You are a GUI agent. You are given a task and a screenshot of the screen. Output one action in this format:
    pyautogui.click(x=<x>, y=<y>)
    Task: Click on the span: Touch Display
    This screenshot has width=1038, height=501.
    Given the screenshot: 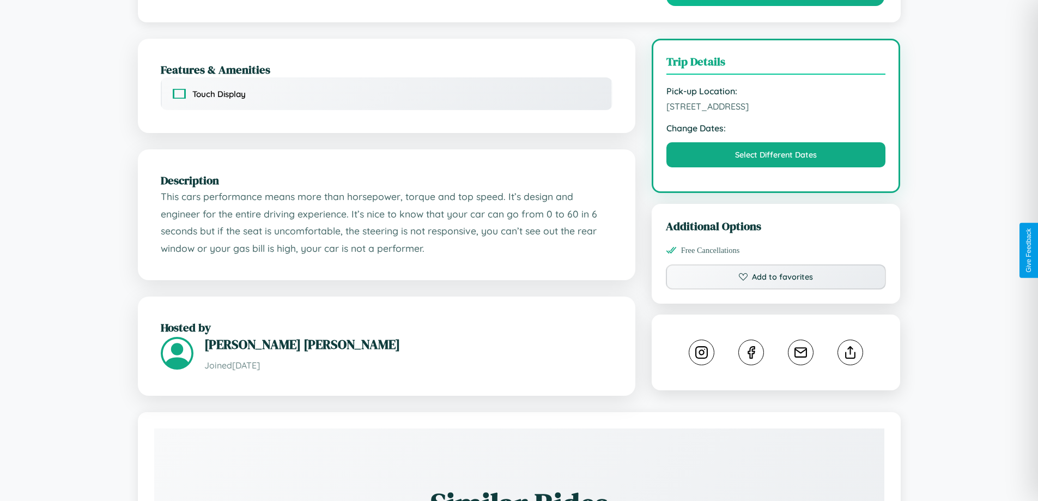 What is the action you would take?
    pyautogui.click(x=219, y=94)
    